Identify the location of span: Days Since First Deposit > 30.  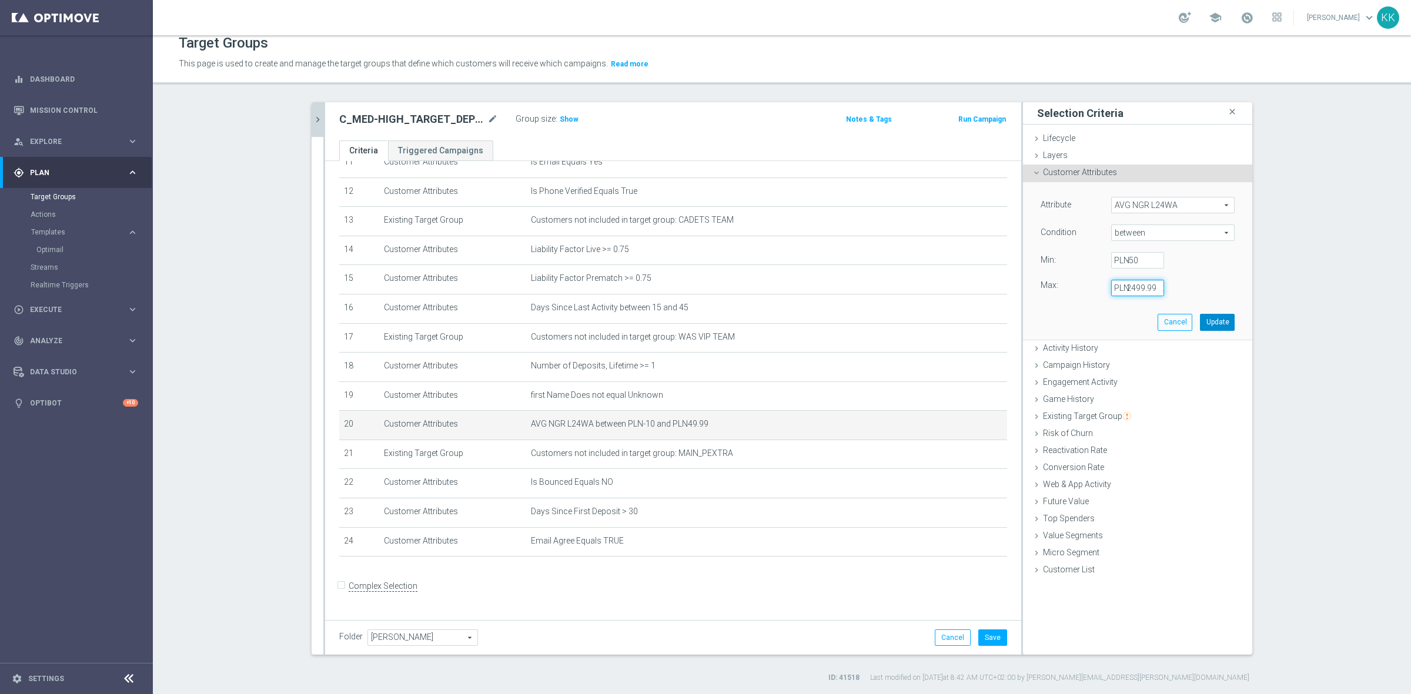
(584, 511).